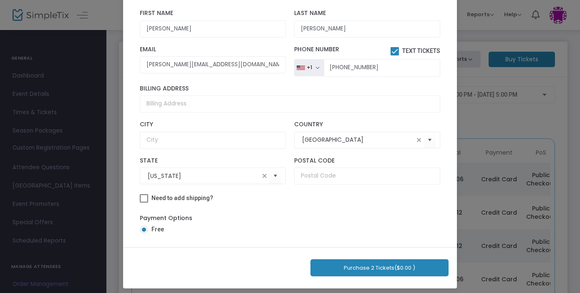 Image resolution: width=580 pixels, height=293 pixels. I want to click on input: Last Name, so click(367, 29).